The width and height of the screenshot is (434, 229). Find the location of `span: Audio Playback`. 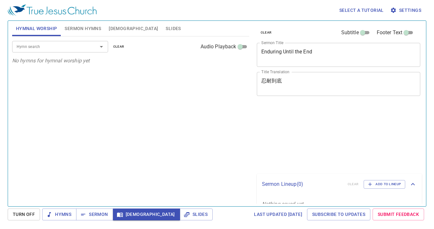

span: Audio Playback is located at coordinates (218, 47).